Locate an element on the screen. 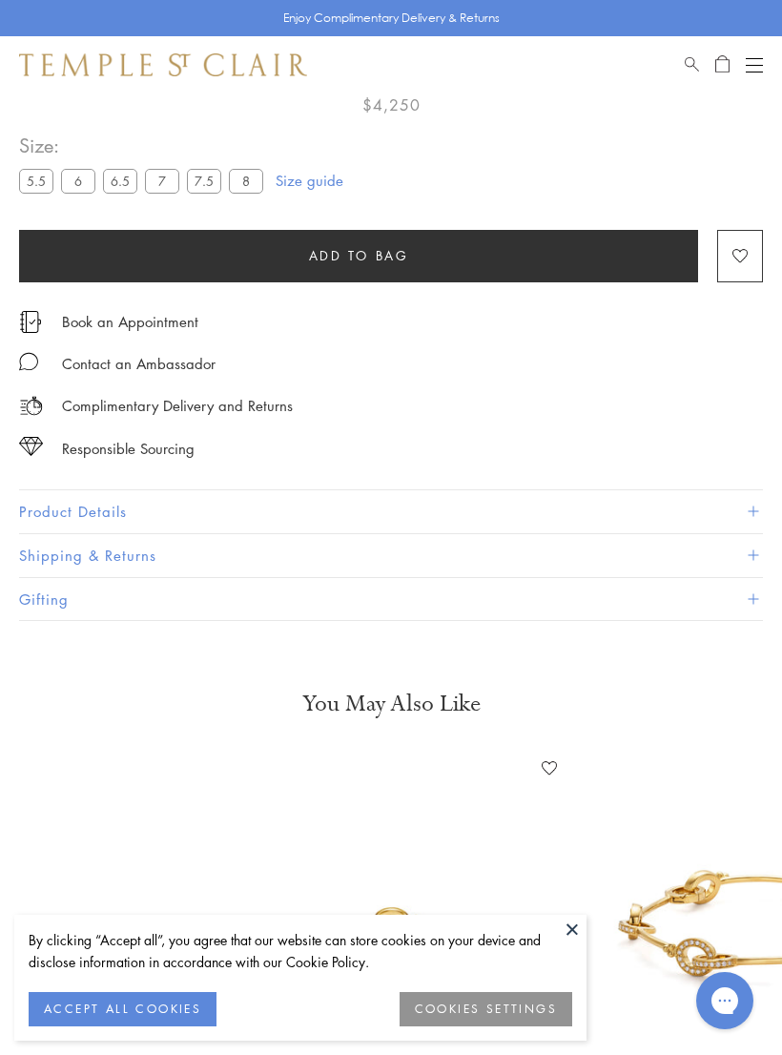 Image resolution: width=782 pixels, height=1055 pixels. img: MessageIcon-01_2.svg is located at coordinates (29, 362).